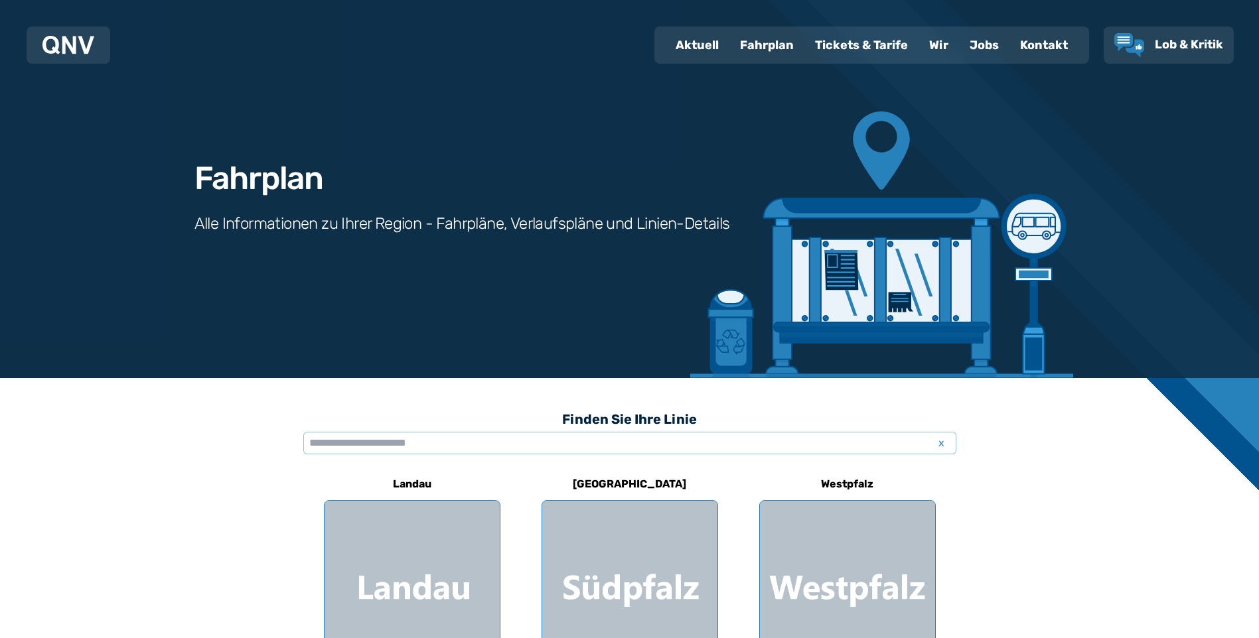 This screenshot has width=1259, height=638. I want to click on span: Lob & Kritik, so click(1189, 44).